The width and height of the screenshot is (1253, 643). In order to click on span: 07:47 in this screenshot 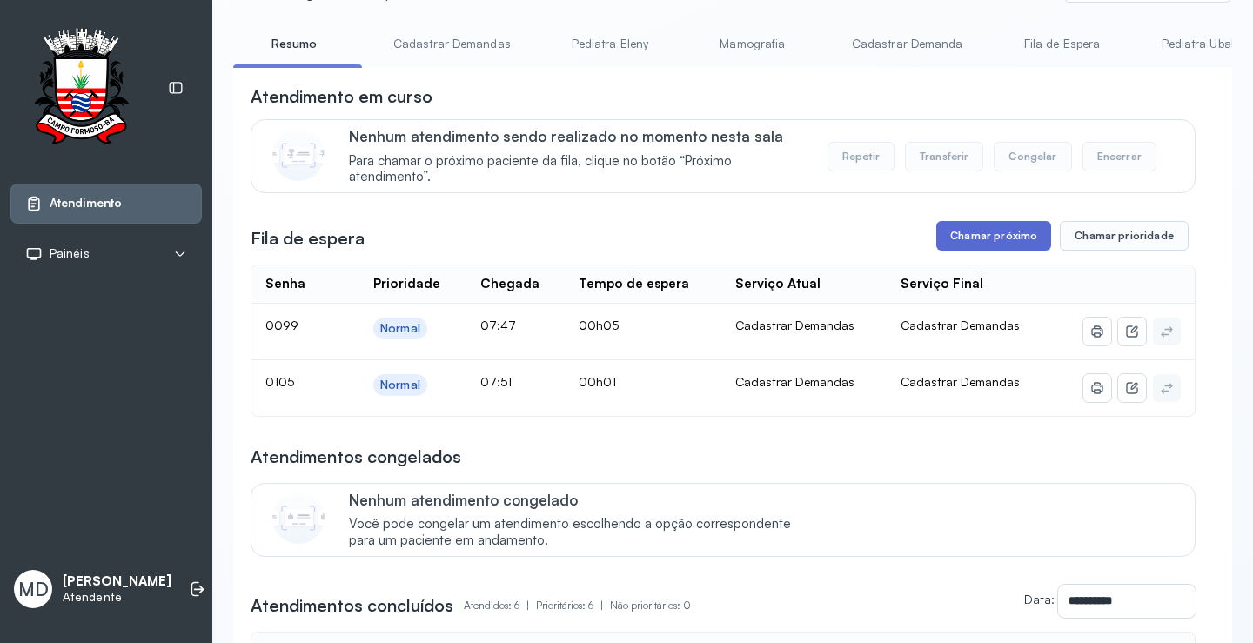, I will do `click(498, 325)`.